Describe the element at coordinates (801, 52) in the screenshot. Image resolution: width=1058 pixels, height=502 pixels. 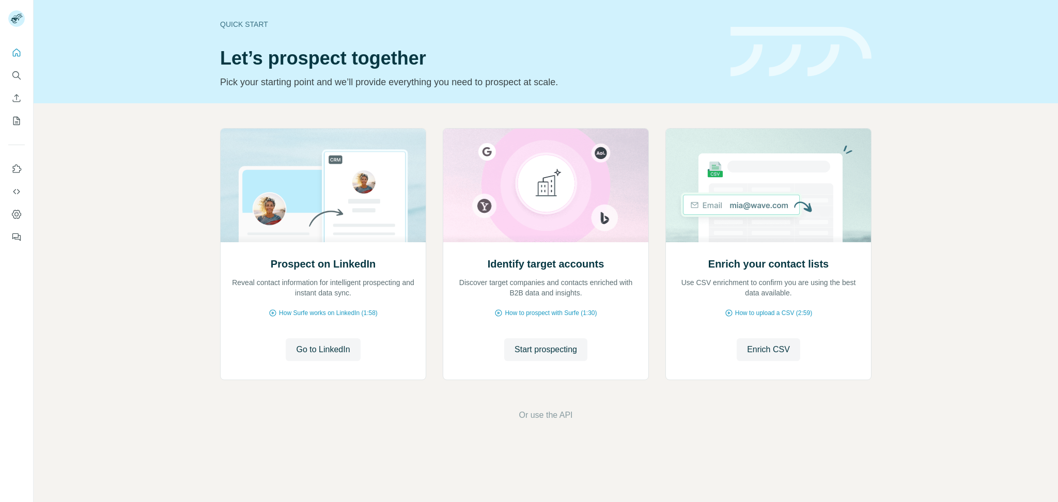
I see `img: banner` at that location.